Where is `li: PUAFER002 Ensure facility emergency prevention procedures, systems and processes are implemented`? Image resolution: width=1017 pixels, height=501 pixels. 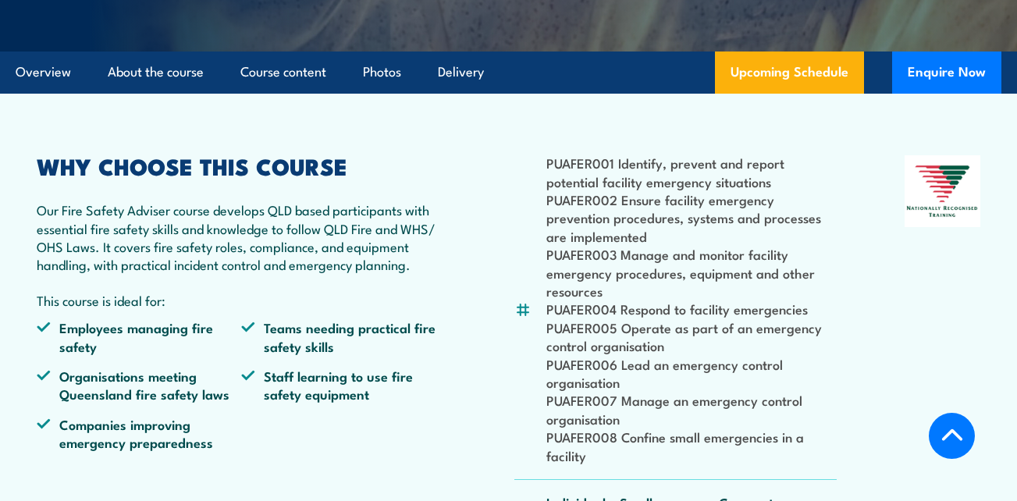 li: PUAFER002 Ensure facility emergency prevention procedures, systems and processes are implemented is located at coordinates (691, 218).